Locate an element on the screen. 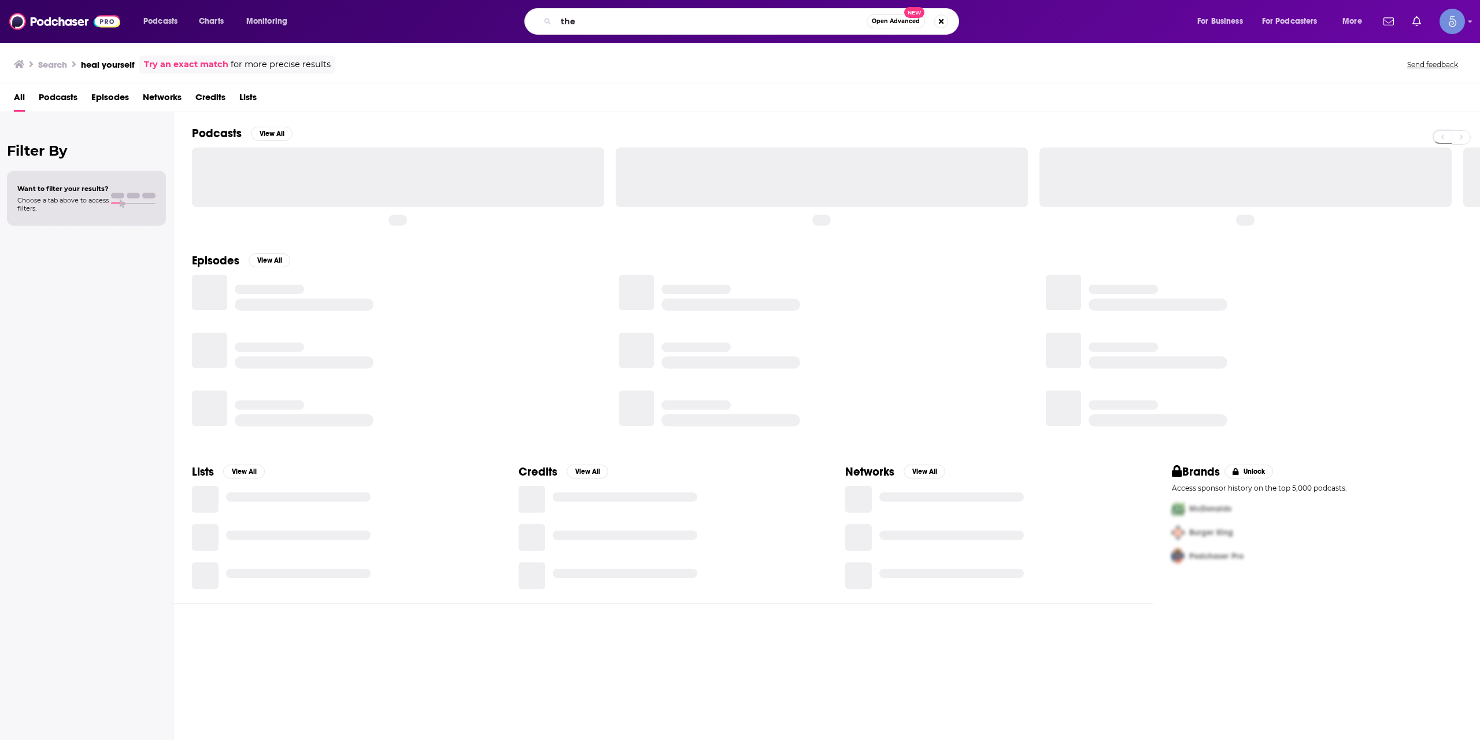  input: Search podcasts, credits, & more... is located at coordinates (711, 21).